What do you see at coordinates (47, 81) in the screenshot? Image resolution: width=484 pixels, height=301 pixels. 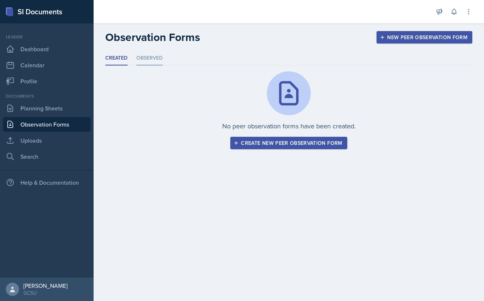 I see `a: Profile` at bounding box center [47, 81].